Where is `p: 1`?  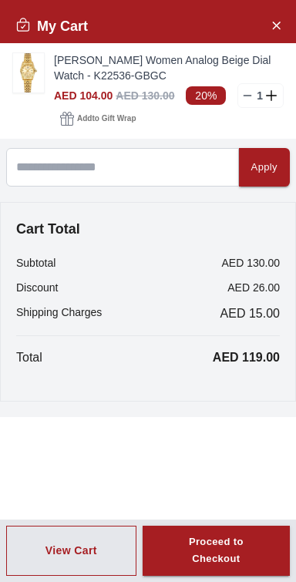
p: 1 is located at coordinates (260, 96).